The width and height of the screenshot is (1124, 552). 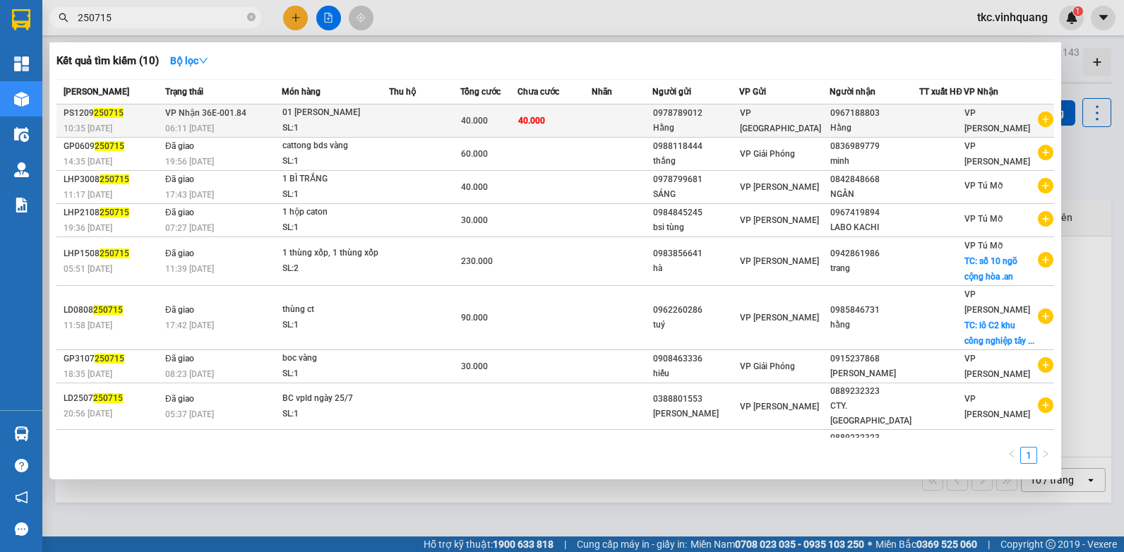 What do you see at coordinates (335, 359) in the screenshot?
I see `div: boc vàng` at bounding box center [335, 359].